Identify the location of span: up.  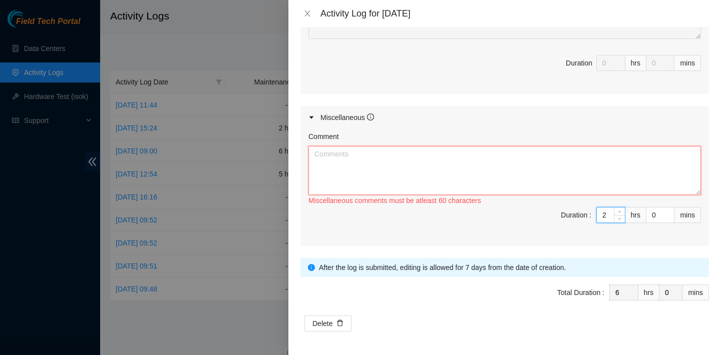
(620, 212).